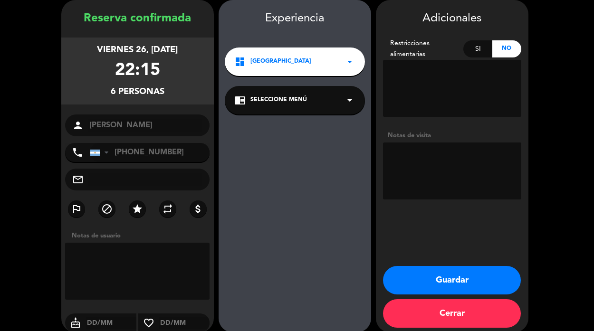 The image size is (594, 331). I want to click on div: Reserva confirmada, so click(137, 19).